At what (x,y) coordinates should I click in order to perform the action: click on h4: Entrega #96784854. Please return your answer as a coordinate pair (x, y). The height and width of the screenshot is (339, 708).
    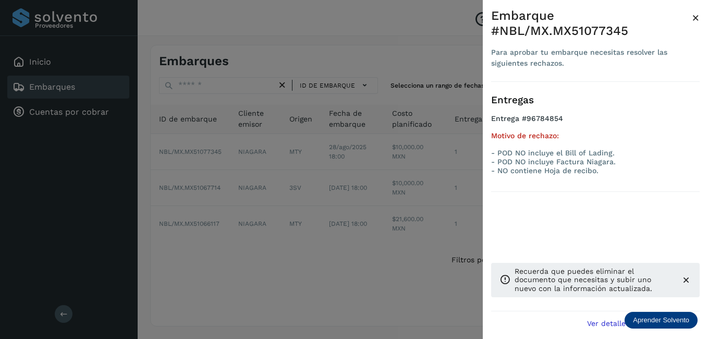
    Looking at the image, I should click on (596, 123).